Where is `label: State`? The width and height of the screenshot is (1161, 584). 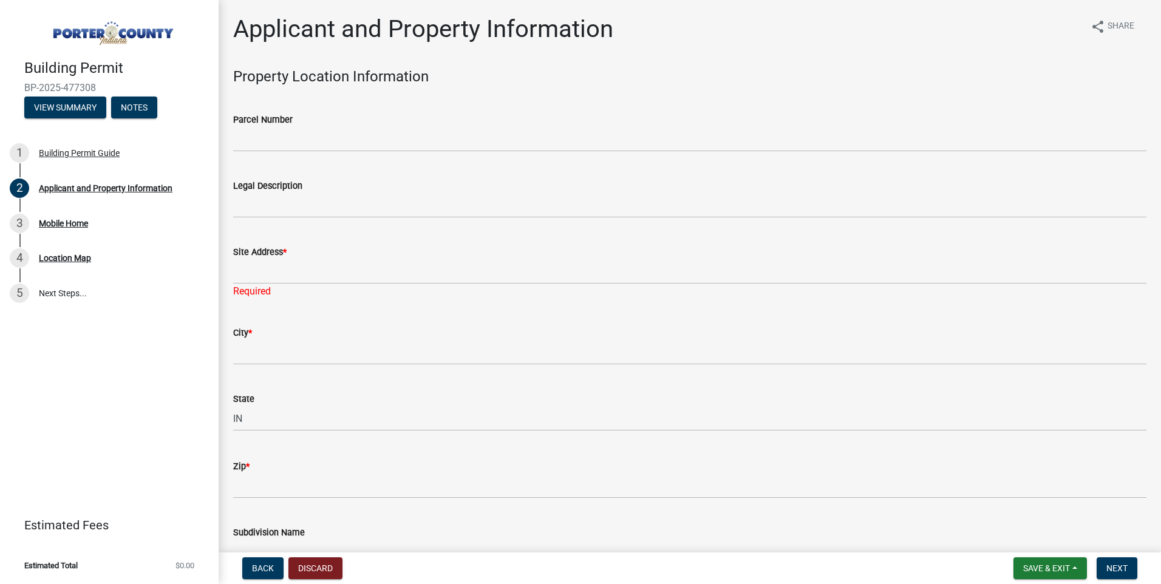 label: State is located at coordinates (244, 400).